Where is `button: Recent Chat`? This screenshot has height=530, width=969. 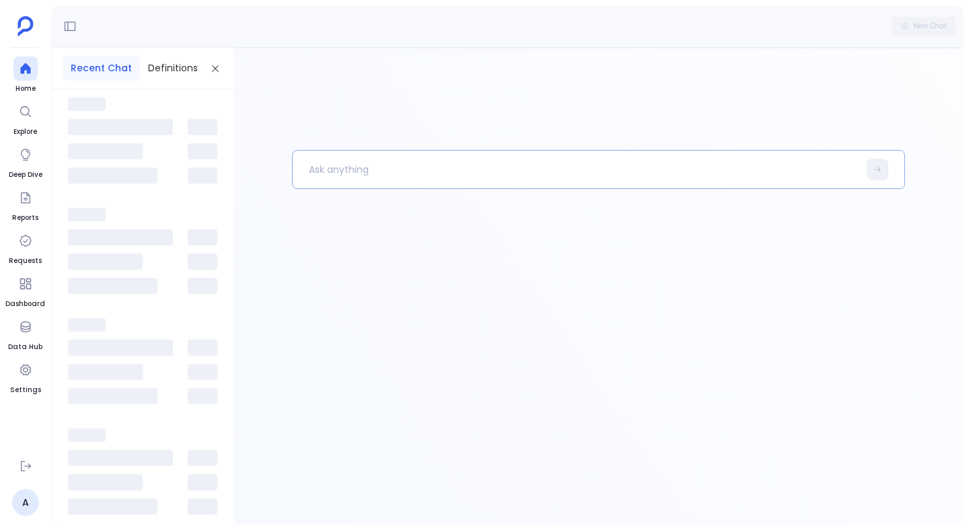 button: Recent Chat is located at coordinates (101, 68).